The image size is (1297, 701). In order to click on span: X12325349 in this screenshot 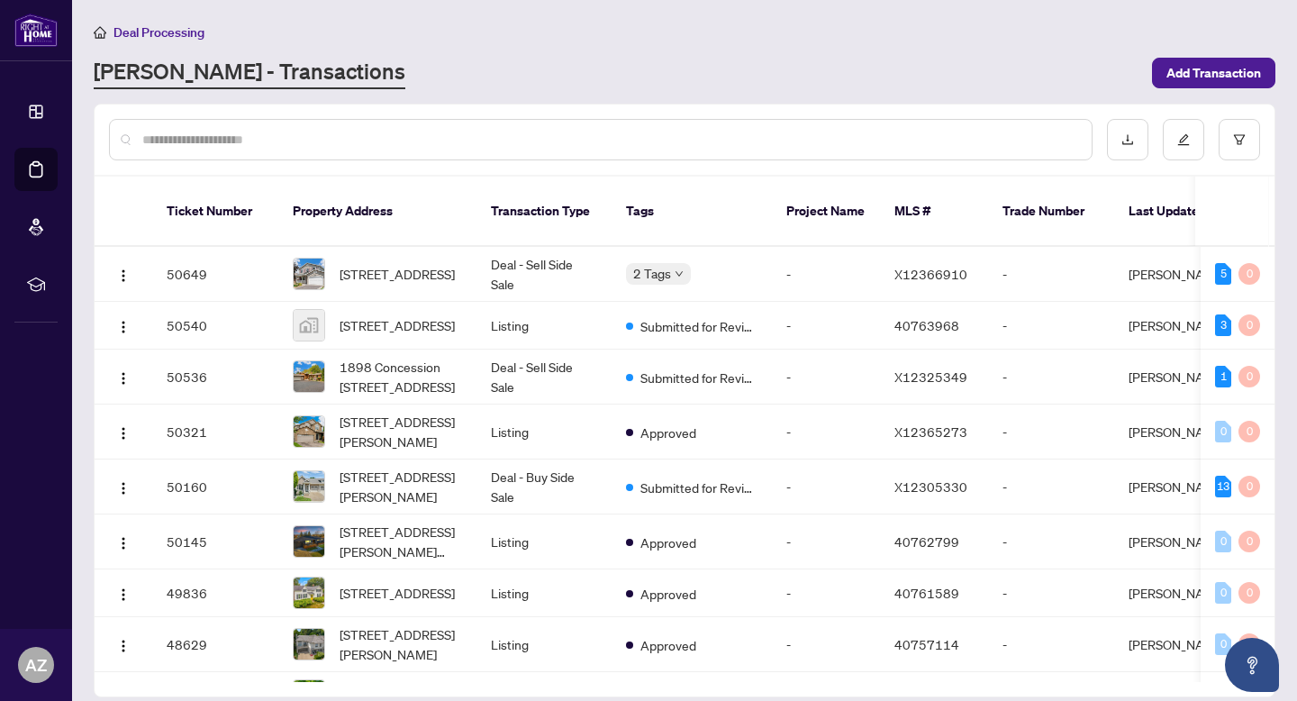, I will do `click(930, 376)`.